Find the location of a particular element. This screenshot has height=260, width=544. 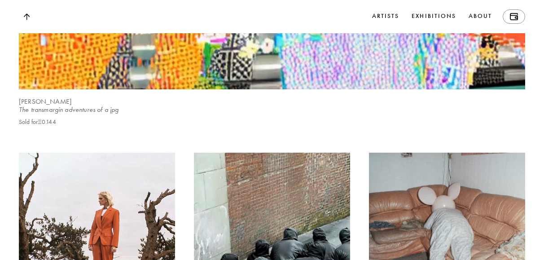

a: Exhibitions is located at coordinates (433, 17).